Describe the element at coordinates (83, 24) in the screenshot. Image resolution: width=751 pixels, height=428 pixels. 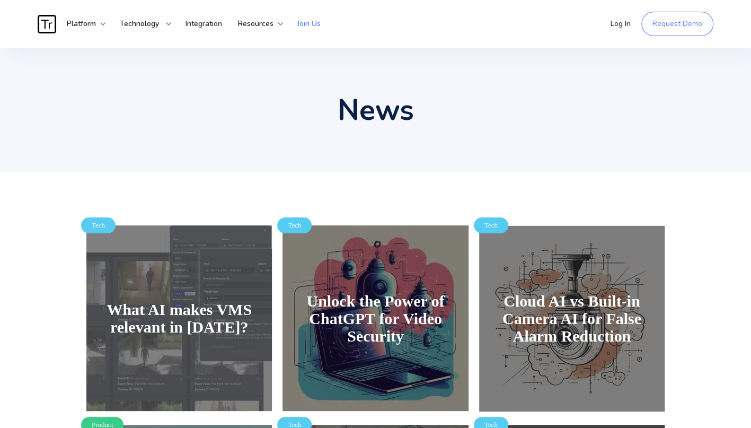
I see `div: Platform` at that location.